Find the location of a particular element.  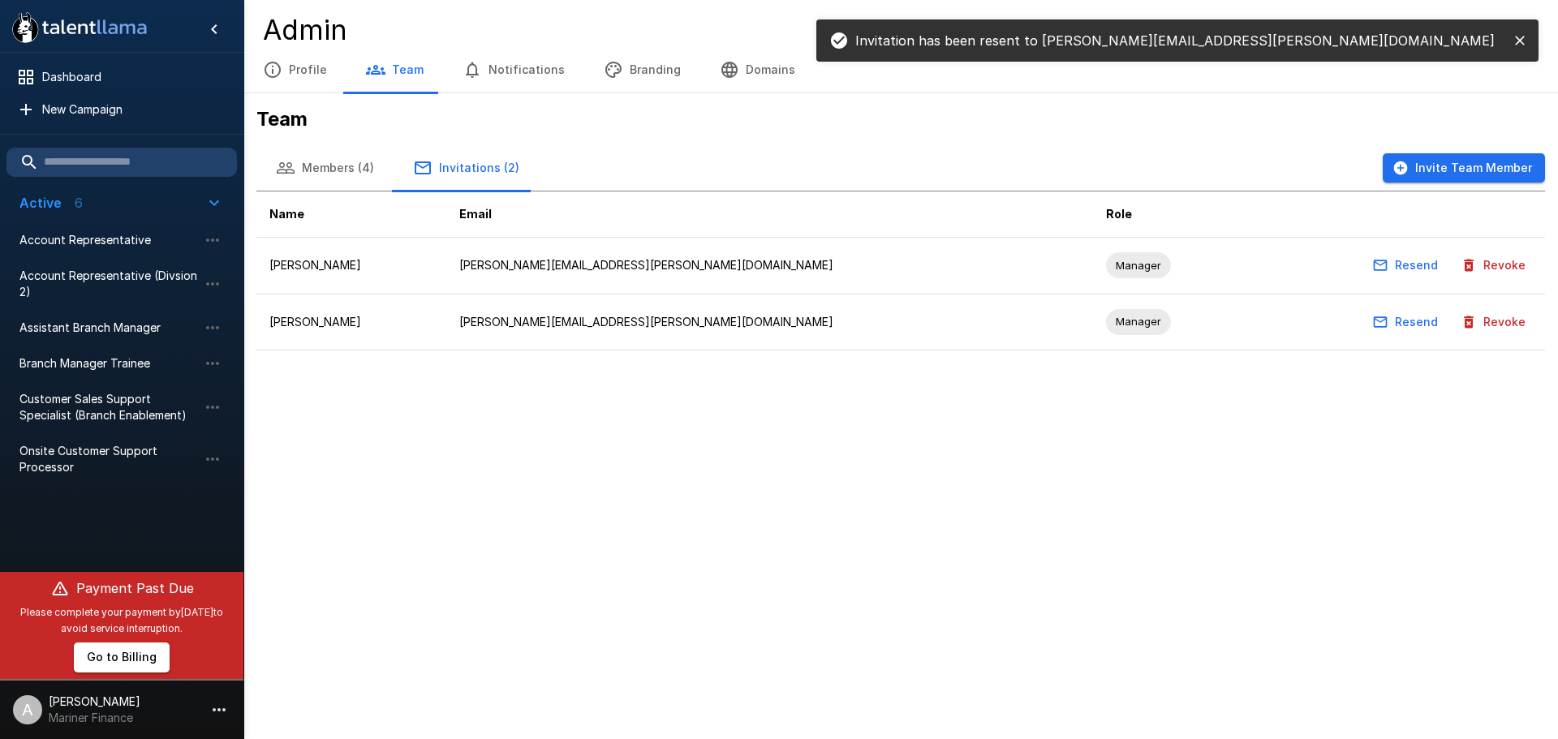

button: Notifications is located at coordinates (514, 70).